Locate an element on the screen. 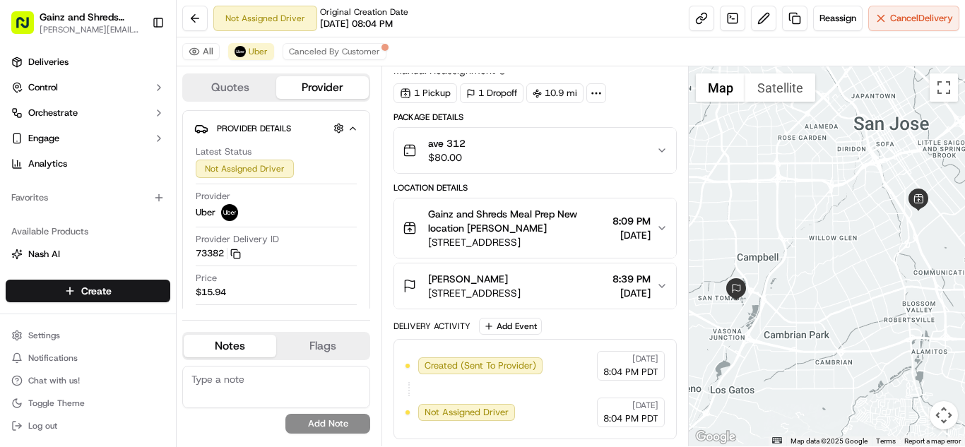 This screenshot has height=447, width=965. button: Reassign is located at coordinates (838, 18).